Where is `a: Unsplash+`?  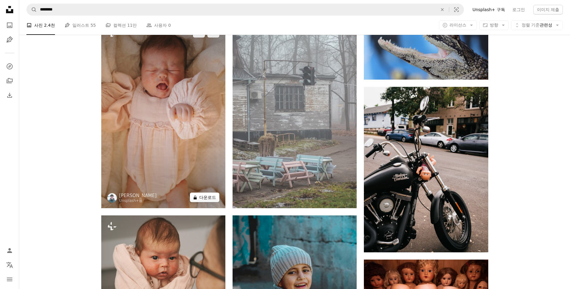 a: Unsplash+ is located at coordinates (129, 201).